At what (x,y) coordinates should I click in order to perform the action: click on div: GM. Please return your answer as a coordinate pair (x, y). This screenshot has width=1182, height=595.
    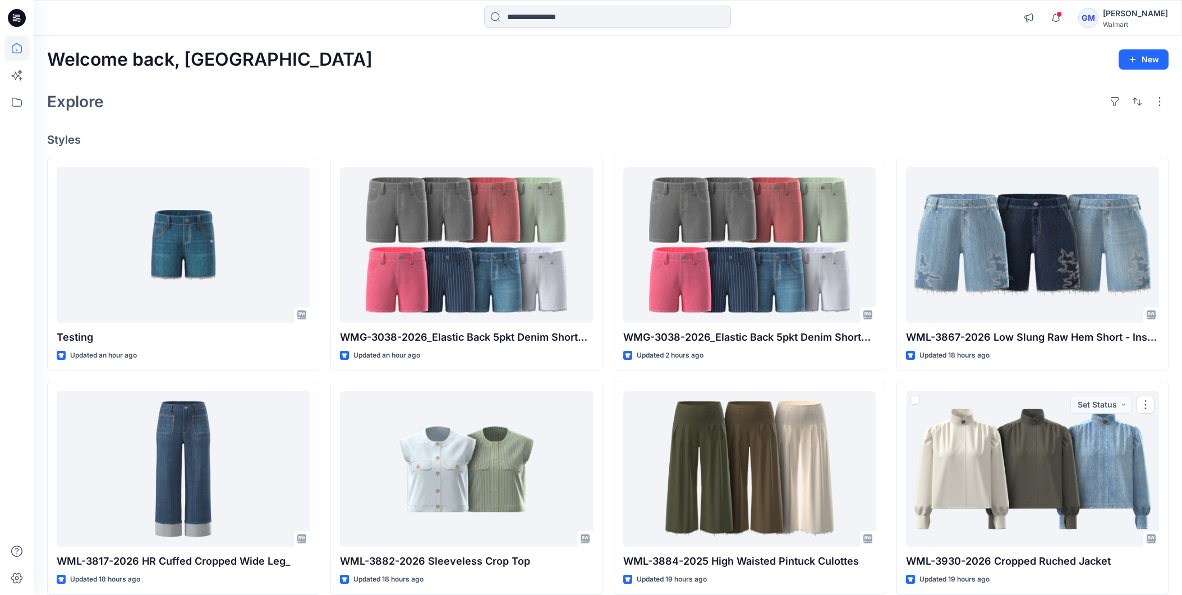
    Looking at the image, I should click on (1089, 18).